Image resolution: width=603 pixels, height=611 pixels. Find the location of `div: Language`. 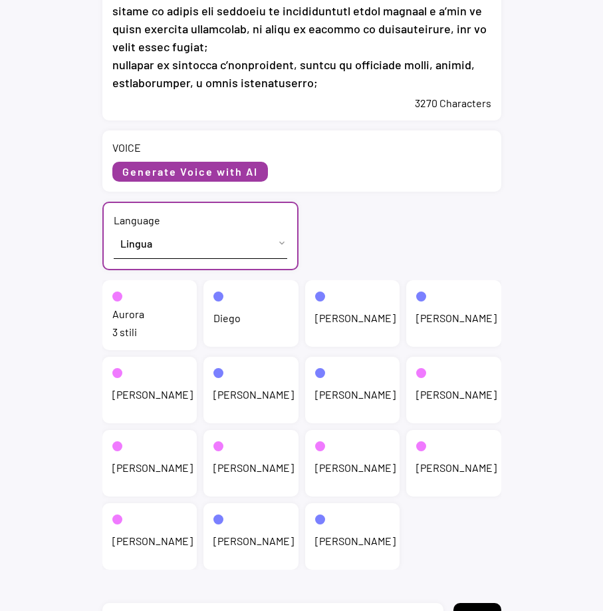

div: Language is located at coordinates (137, 220).